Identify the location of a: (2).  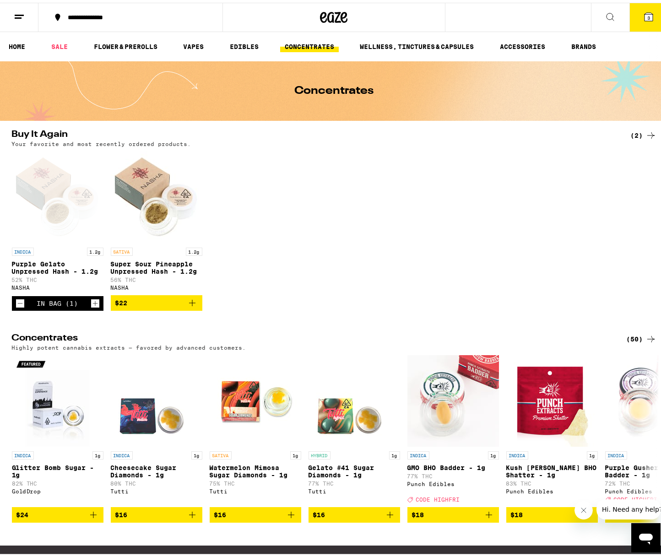
(644, 133).